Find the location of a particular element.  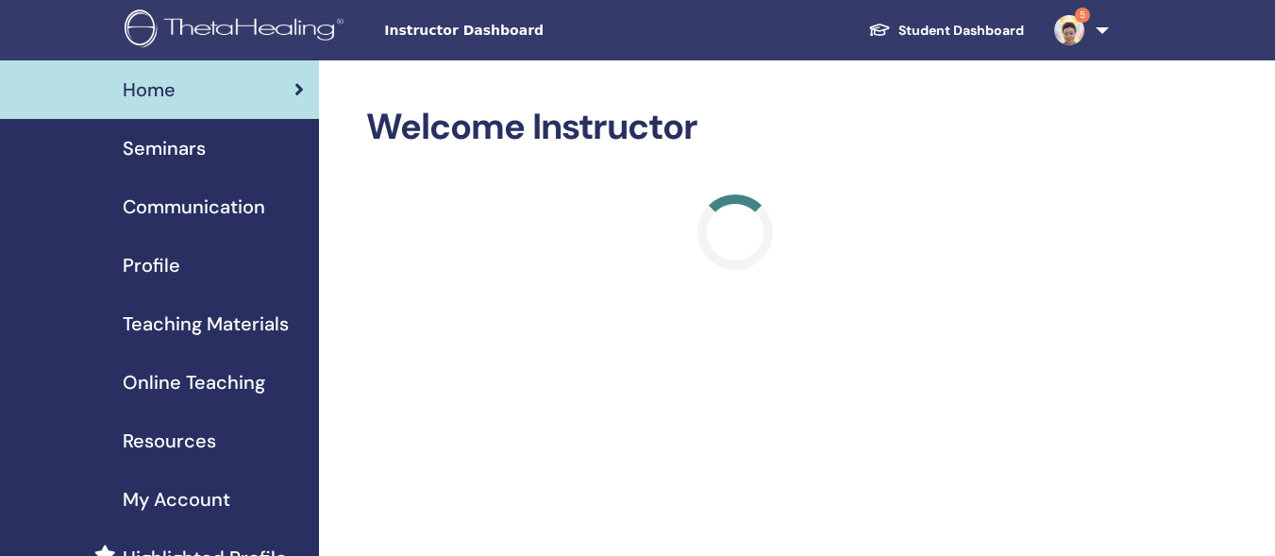

a: Student Dashboard is located at coordinates (945, 30).